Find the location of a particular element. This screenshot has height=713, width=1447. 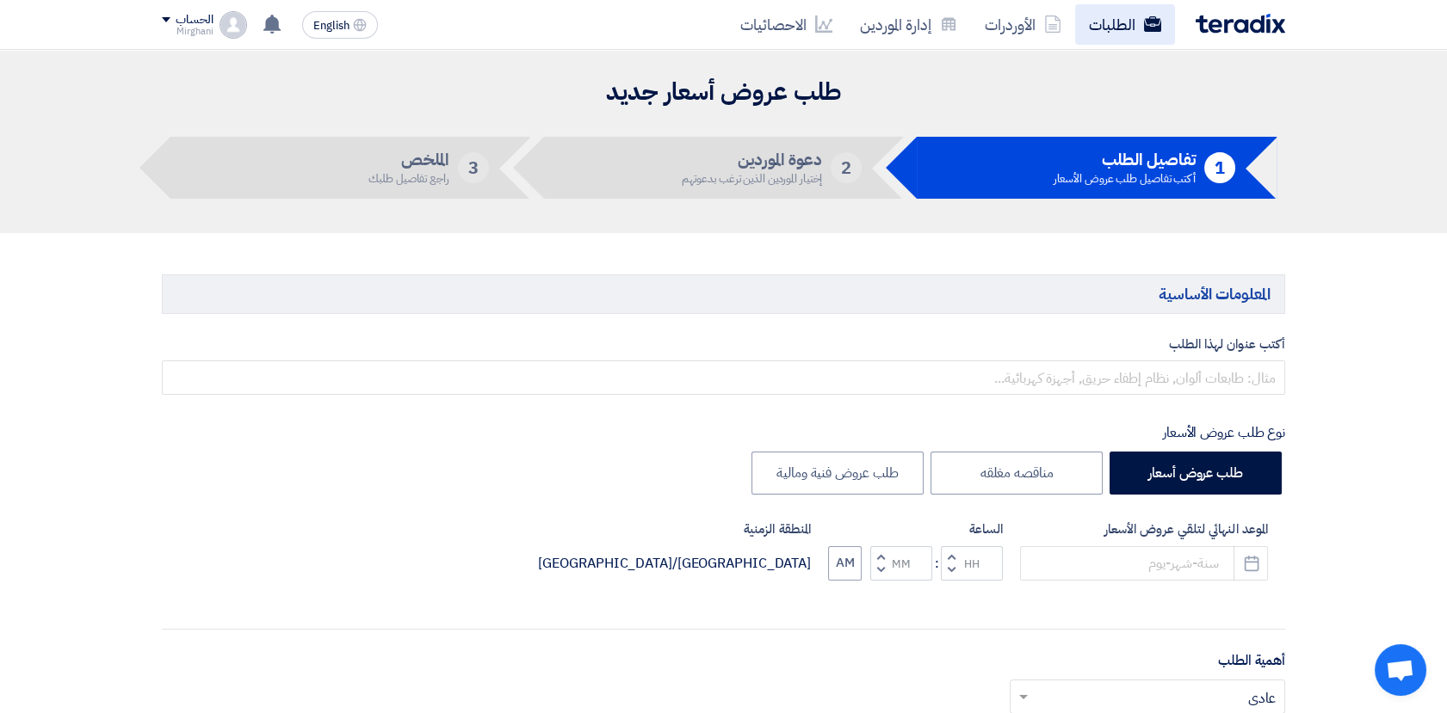

label: طلب عروض أسعار is located at coordinates (1195, 473).